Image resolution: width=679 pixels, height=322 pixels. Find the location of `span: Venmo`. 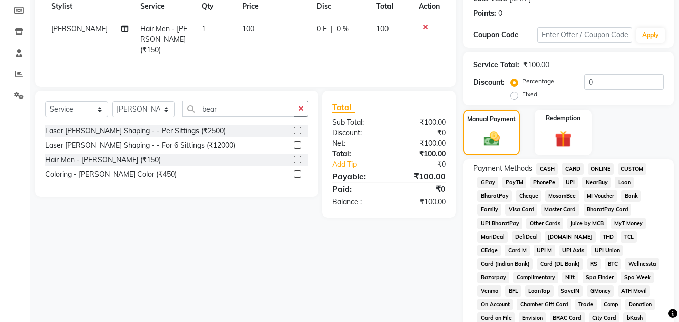

span: Venmo is located at coordinates (489, 291).